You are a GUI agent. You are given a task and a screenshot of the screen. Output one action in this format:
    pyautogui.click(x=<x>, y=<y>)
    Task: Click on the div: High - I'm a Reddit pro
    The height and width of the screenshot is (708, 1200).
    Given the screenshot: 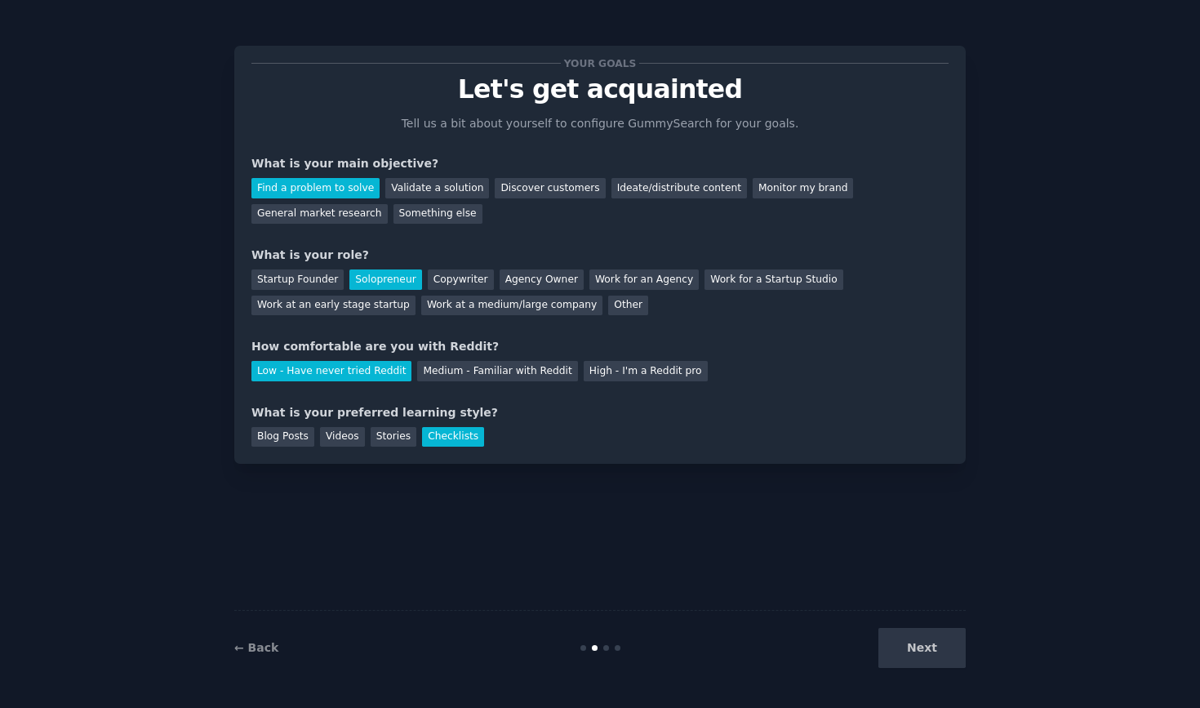 What is the action you would take?
    pyautogui.click(x=645, y=370)
    